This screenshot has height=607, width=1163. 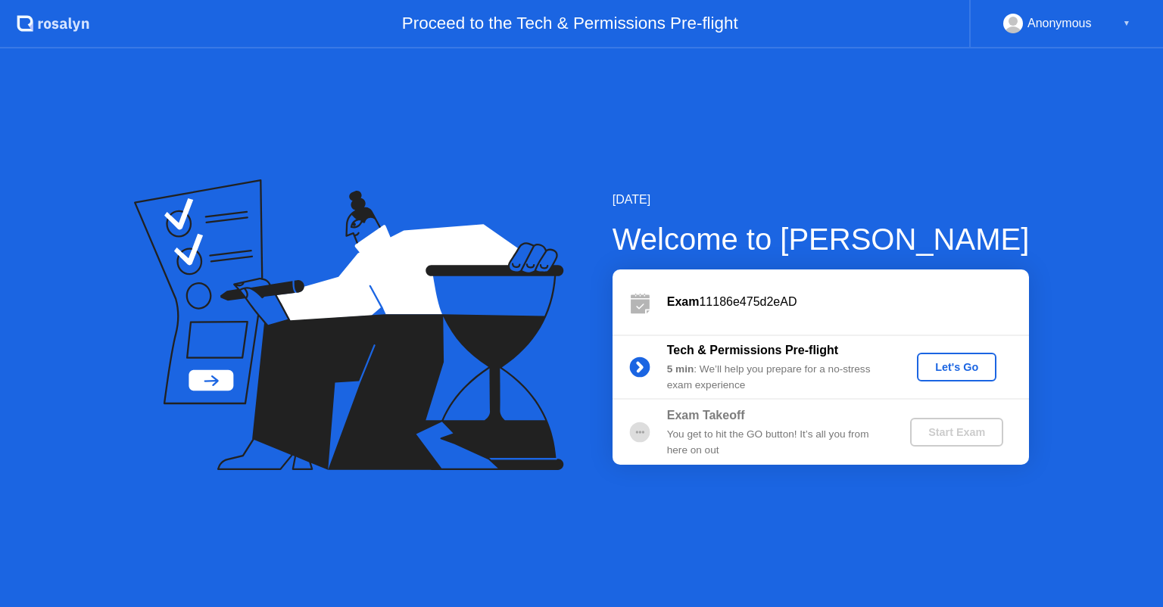 What do you see at coordinates (776, 377) in the screenshot?
I see `div: : We’ll help you prepare for a no-stress exam experience` at bounding box center [776, 377].